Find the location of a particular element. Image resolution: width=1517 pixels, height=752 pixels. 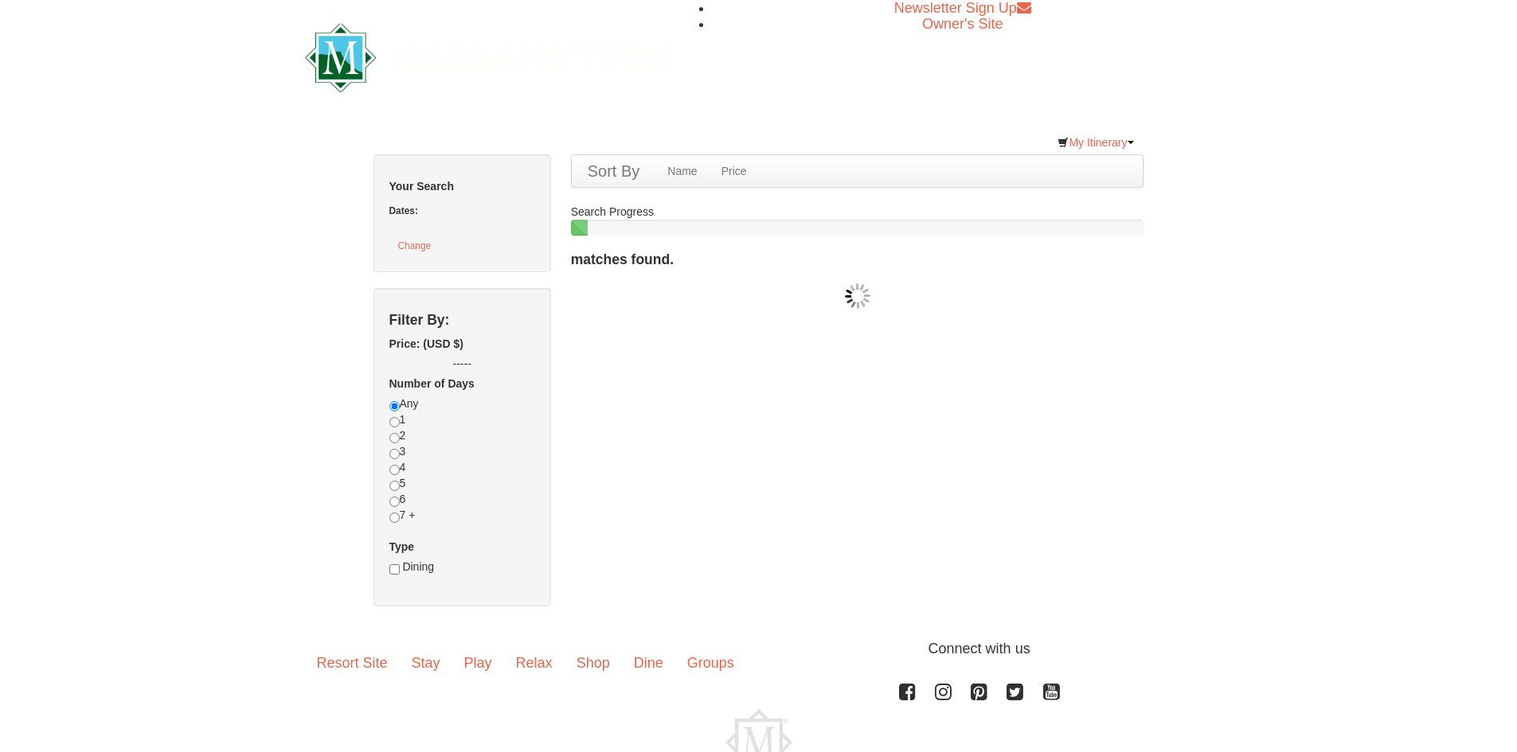

p: Connect with us is located at coordinates (759, 649).